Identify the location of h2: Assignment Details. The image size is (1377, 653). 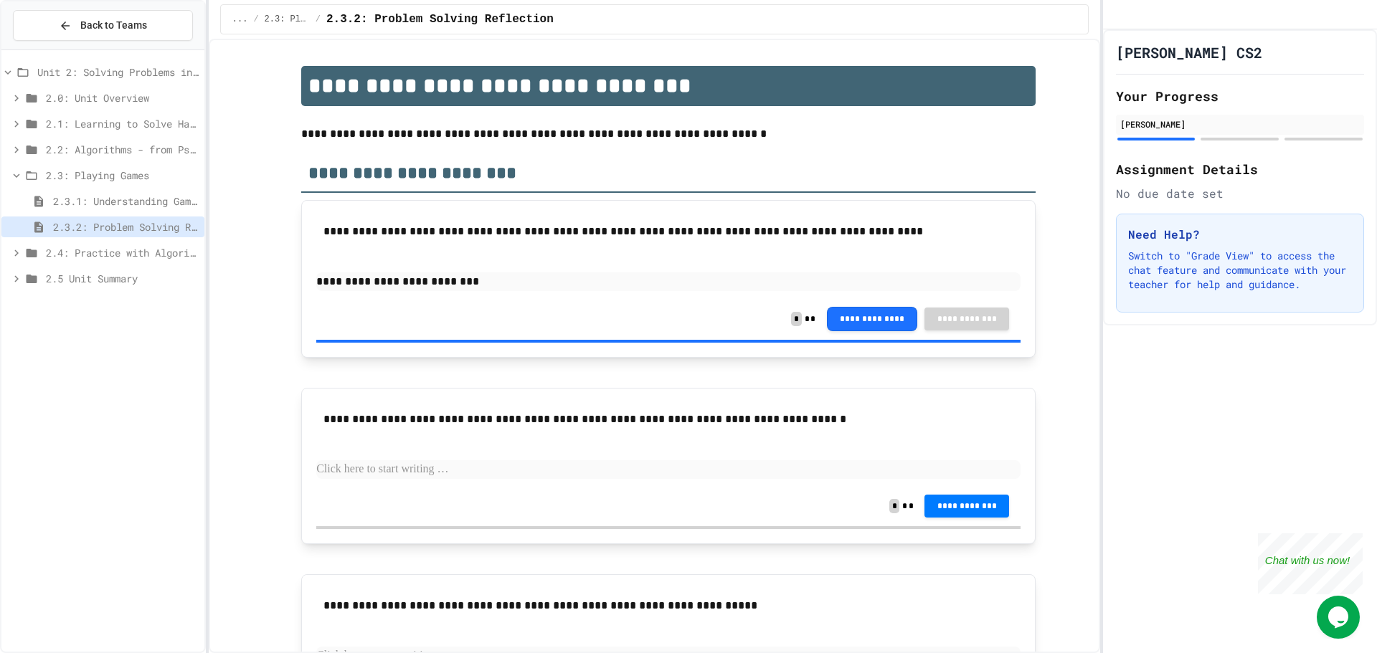
(1240, 169).